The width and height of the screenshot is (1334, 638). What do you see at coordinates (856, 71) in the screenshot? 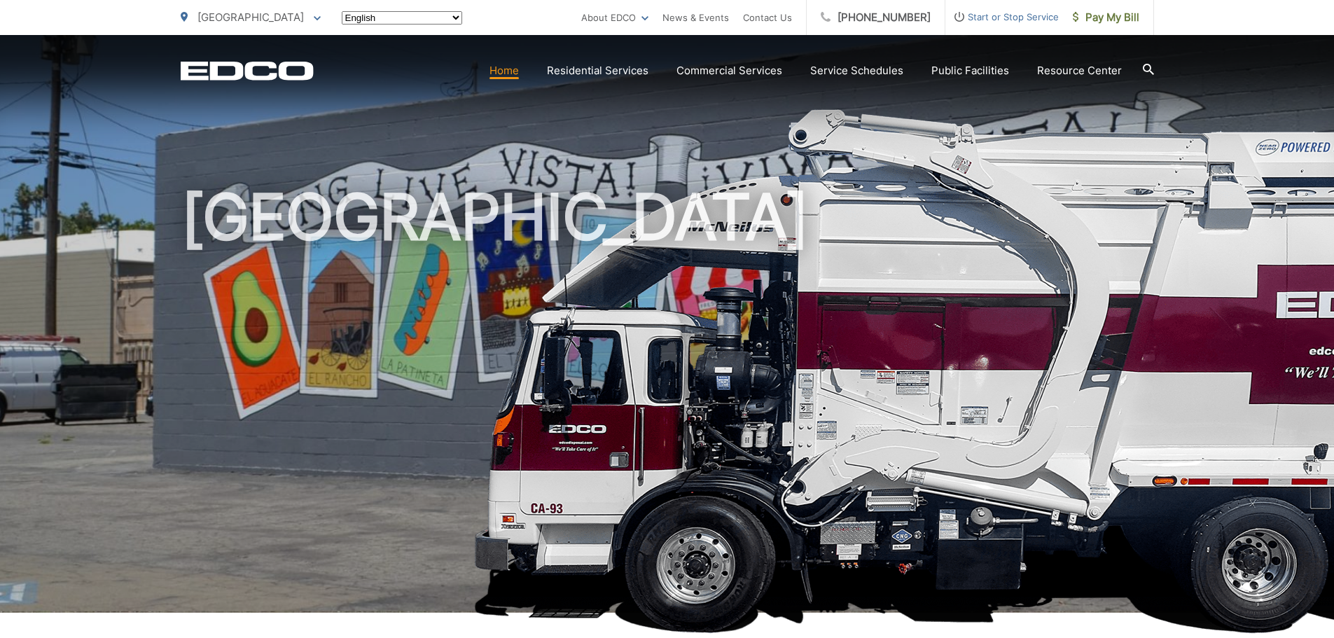
I see `a: Service Schedules` at bounding box center [856, 71].